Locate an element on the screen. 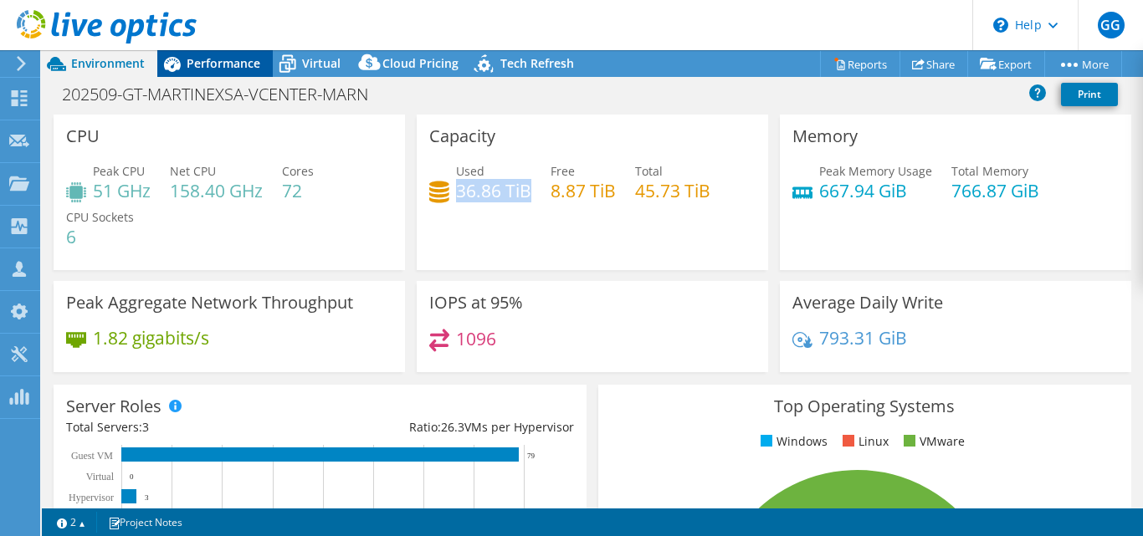  a: Reports is located at coordinates (860, 64).